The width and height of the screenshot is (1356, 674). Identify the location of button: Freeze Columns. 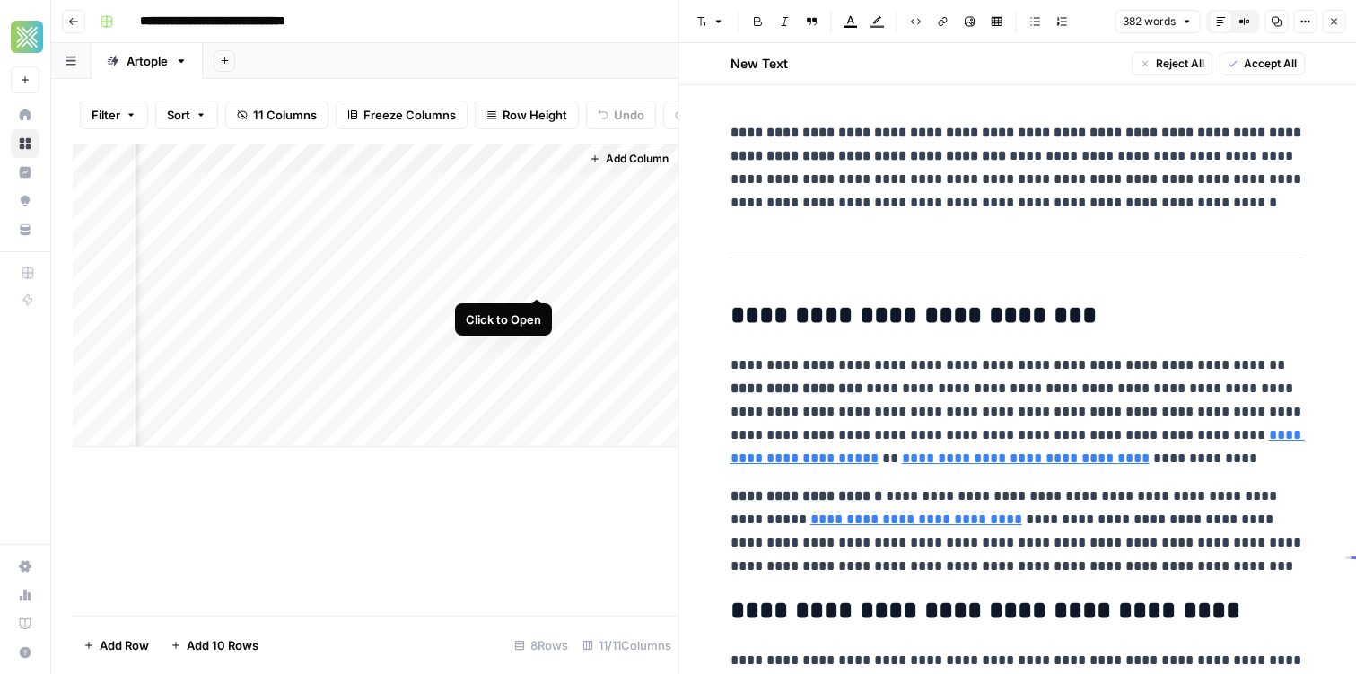
(401, 115).